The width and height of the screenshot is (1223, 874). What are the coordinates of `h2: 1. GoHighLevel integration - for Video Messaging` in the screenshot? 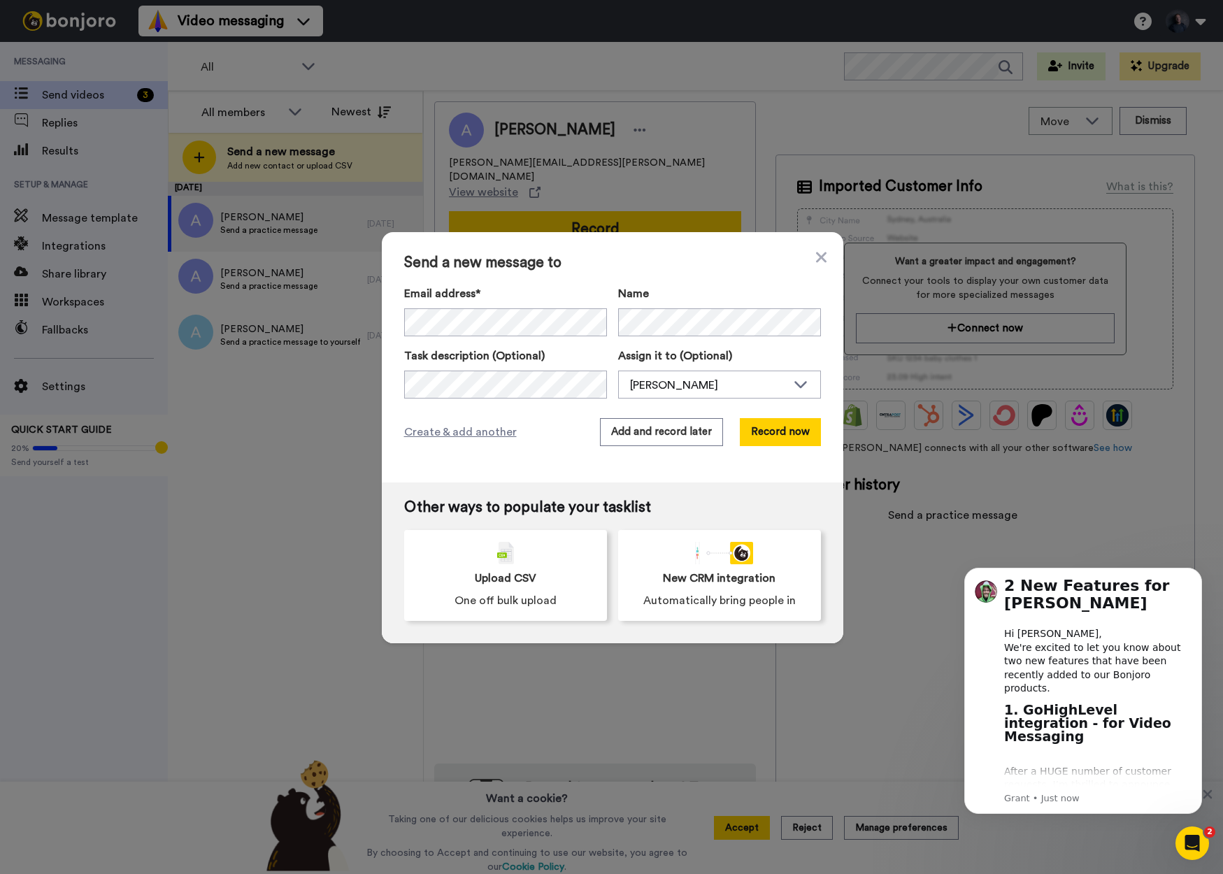 It's located at (155, 180).